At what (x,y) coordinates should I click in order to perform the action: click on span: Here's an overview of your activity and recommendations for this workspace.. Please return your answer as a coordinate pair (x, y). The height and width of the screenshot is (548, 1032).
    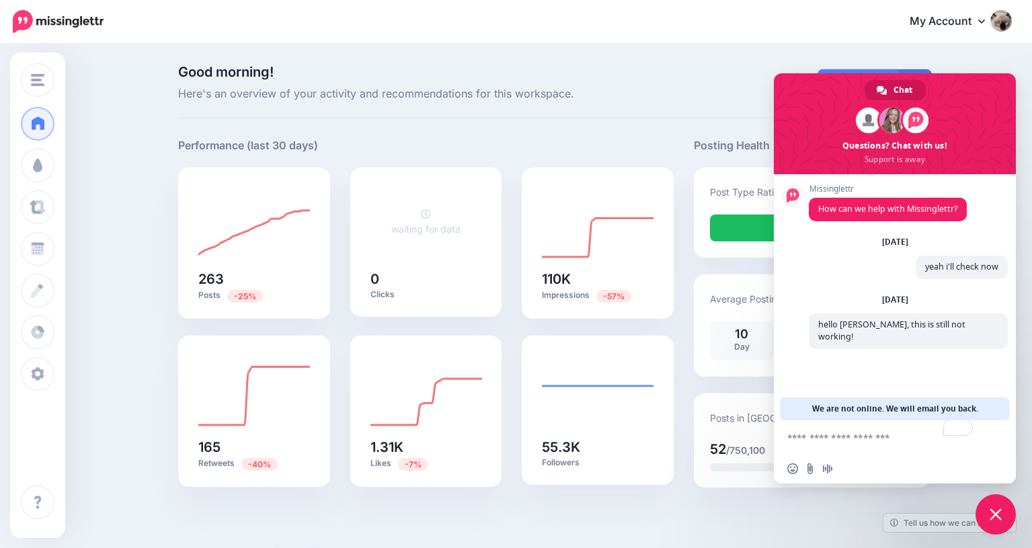
    Looking at the image, I should click on (426, 94).